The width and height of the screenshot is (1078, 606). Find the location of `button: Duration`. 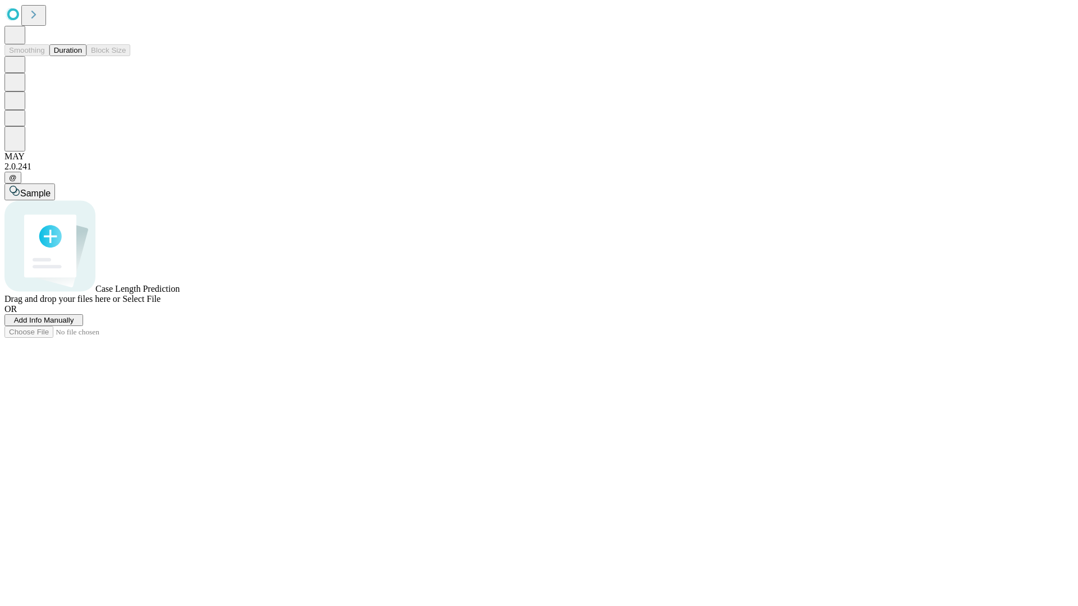

button: Duration is located at coordinates (68, 50).